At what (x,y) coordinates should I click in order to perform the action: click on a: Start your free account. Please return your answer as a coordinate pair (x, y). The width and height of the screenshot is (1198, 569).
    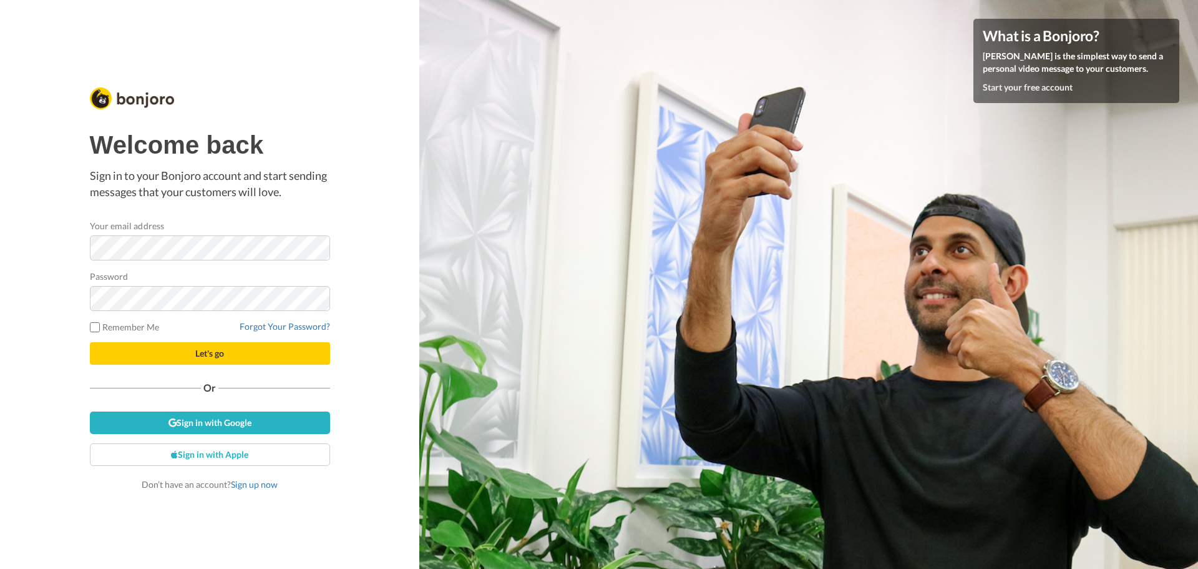
    Looking at the image, I should click on (1028, 87).